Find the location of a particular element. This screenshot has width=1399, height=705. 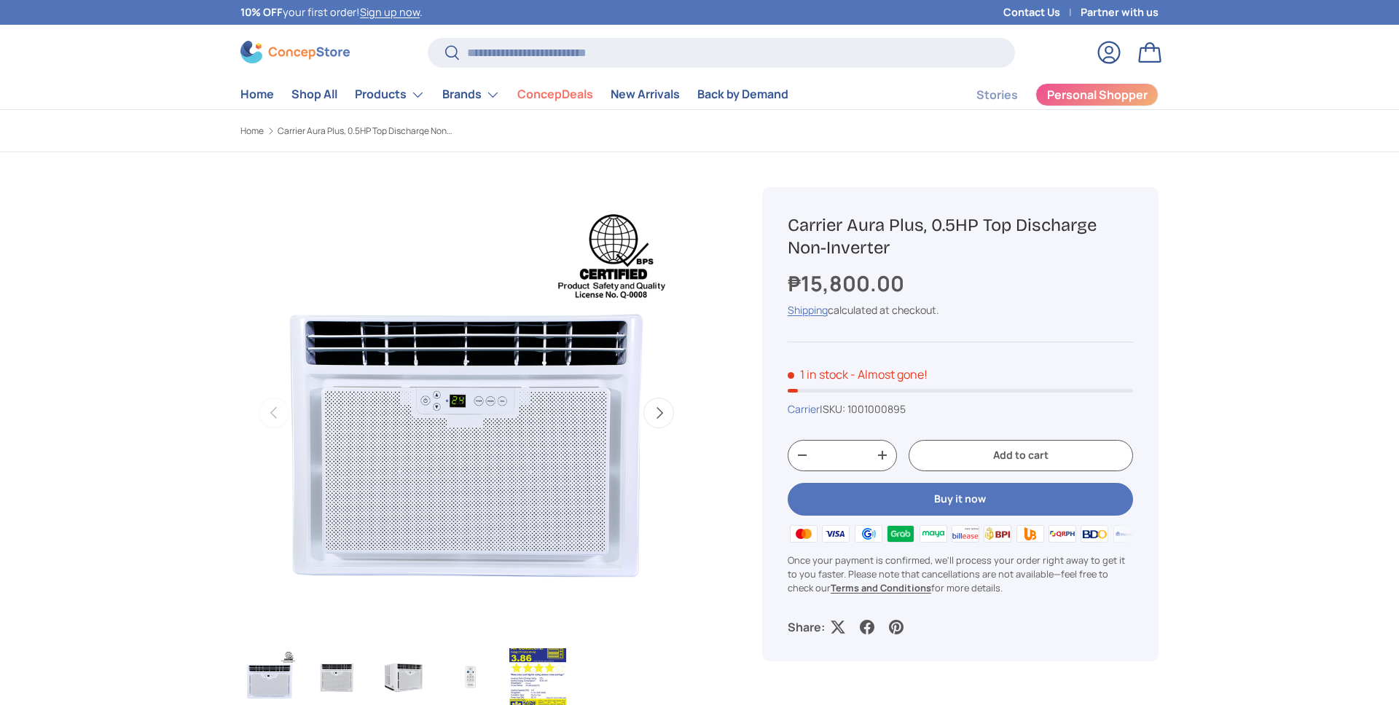

div: calculated at checkout. is located at coordinates (960, 310).